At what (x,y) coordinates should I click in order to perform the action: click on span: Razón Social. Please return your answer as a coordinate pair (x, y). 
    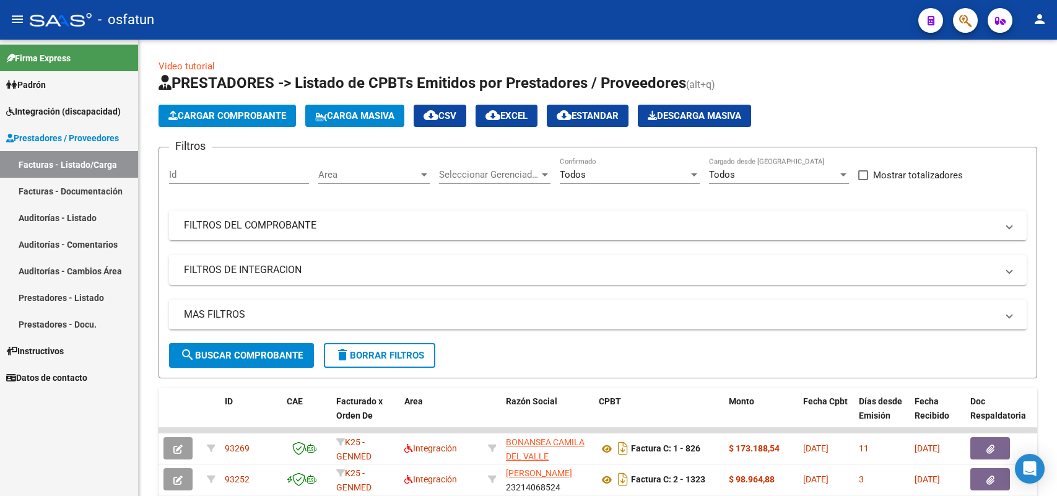
    Looking at the image, I should click on (531, 401).